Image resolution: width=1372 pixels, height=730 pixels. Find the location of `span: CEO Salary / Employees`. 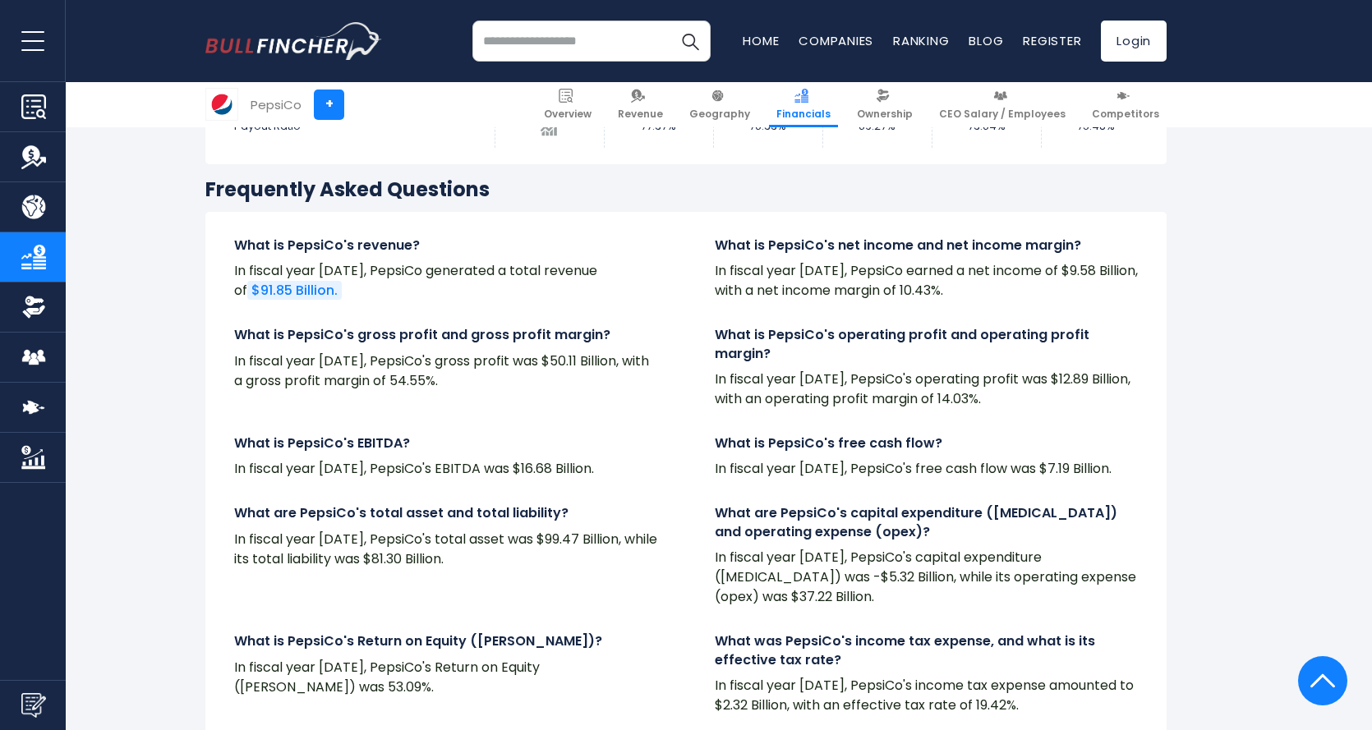

span: CEO Salary / Employees is located at coordinates (1002, 114).